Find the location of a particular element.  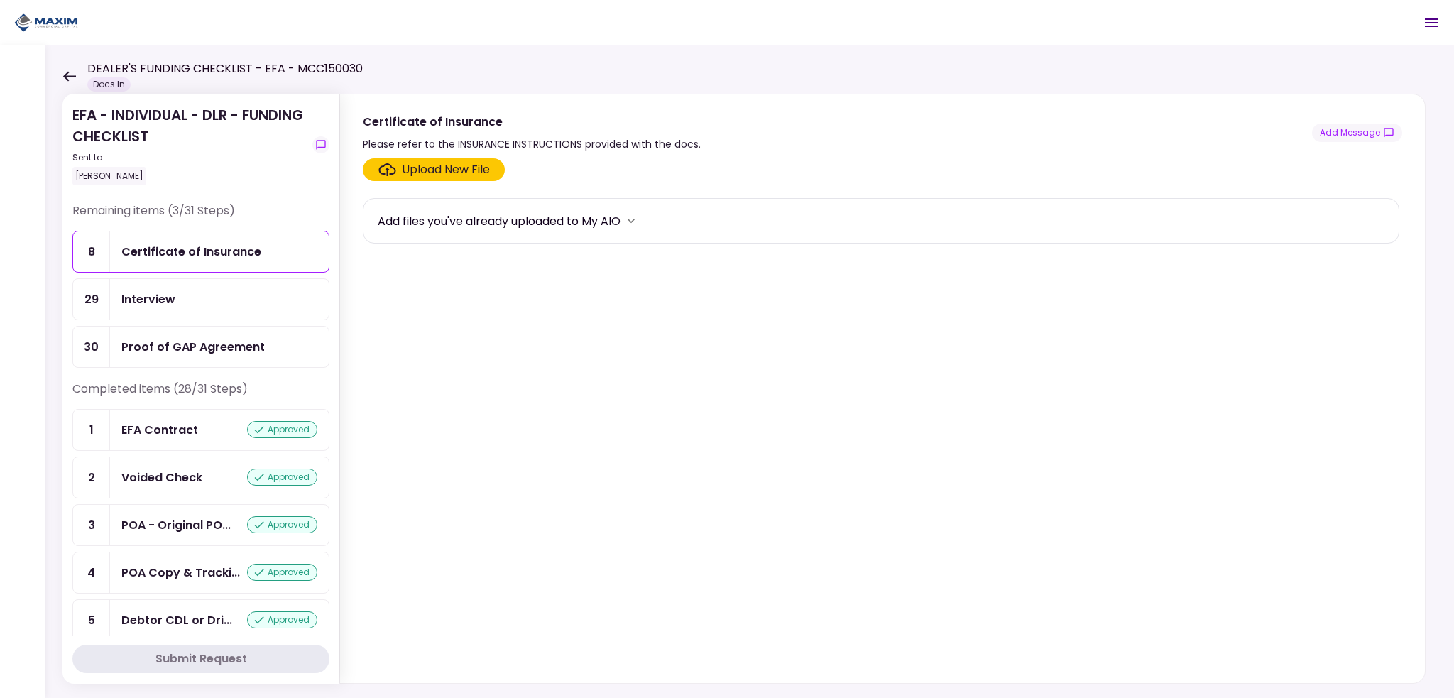

img: Partner icon is located at coordinates (46, 23).